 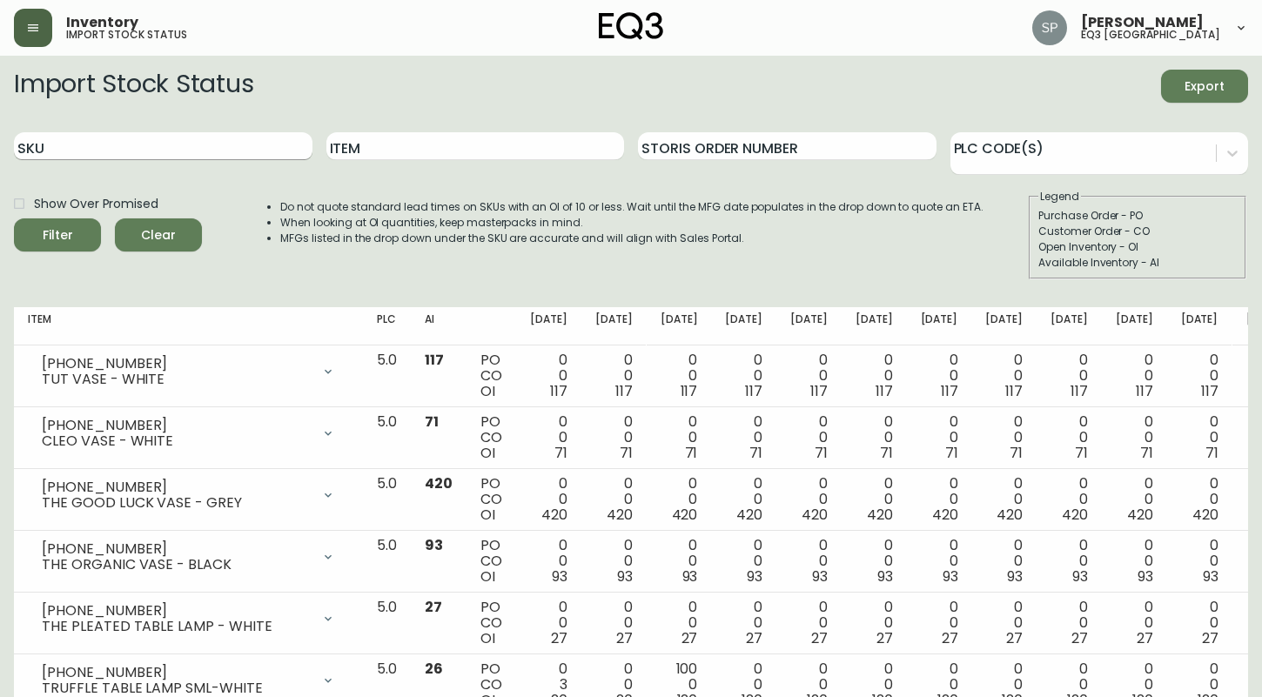 What do you see at coordinates (1138, 263) in the screenshot?
I see `div: Available Inventory - AI` at bounding box center [1138, 263].